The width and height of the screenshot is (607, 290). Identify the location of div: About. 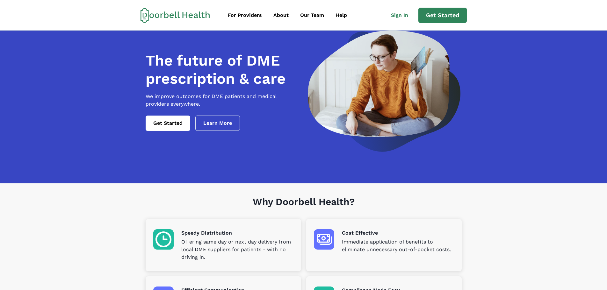
(281, 15).